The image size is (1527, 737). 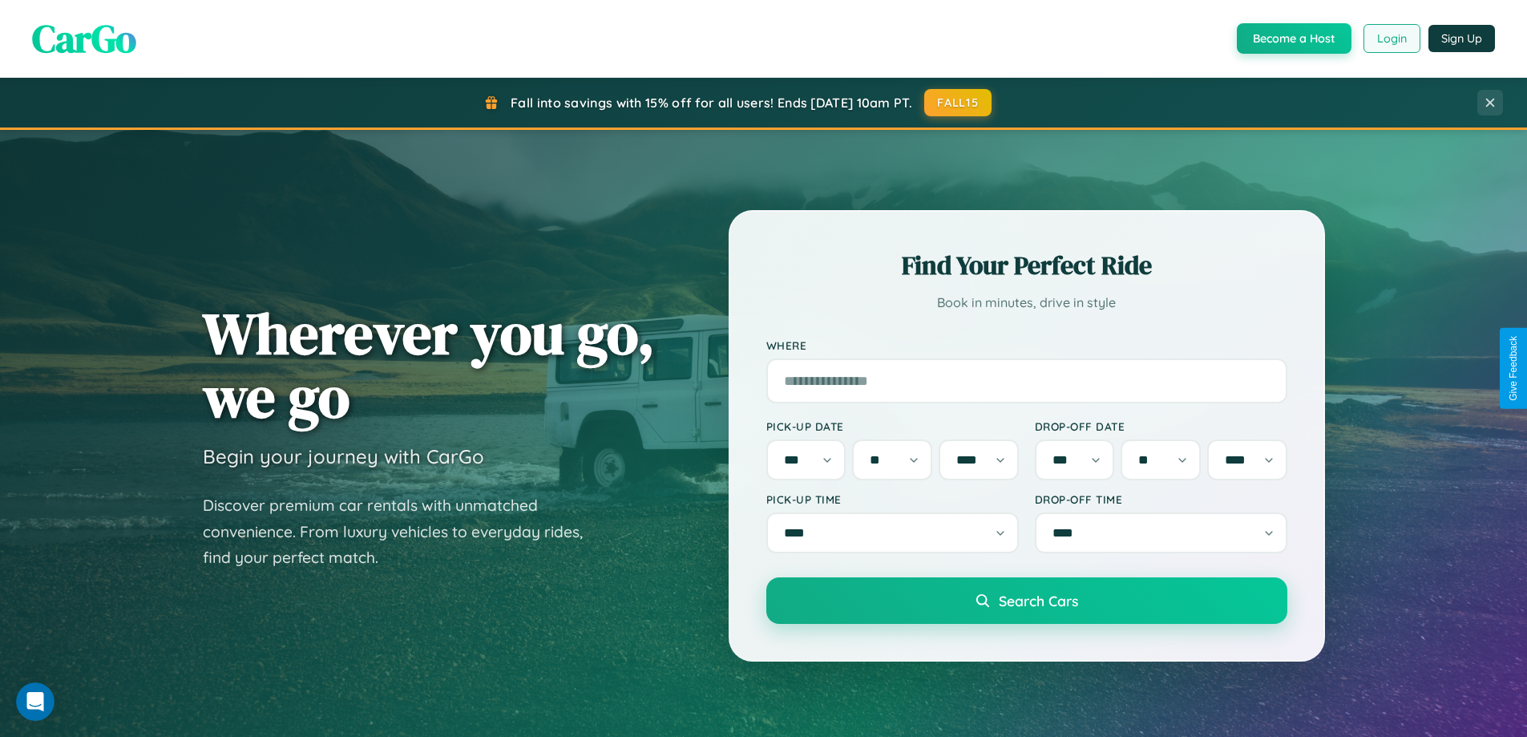 I want to click on label: Where, so click(x=1027, y=345).